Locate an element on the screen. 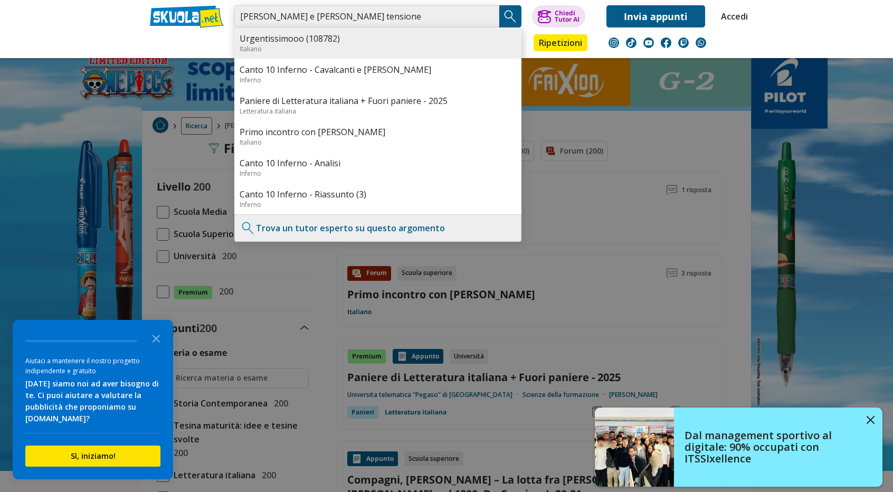 This screenshot has width=893, height=492. a: Trova un tutor esperto su questo argomento is located at coordinates (350, 228).